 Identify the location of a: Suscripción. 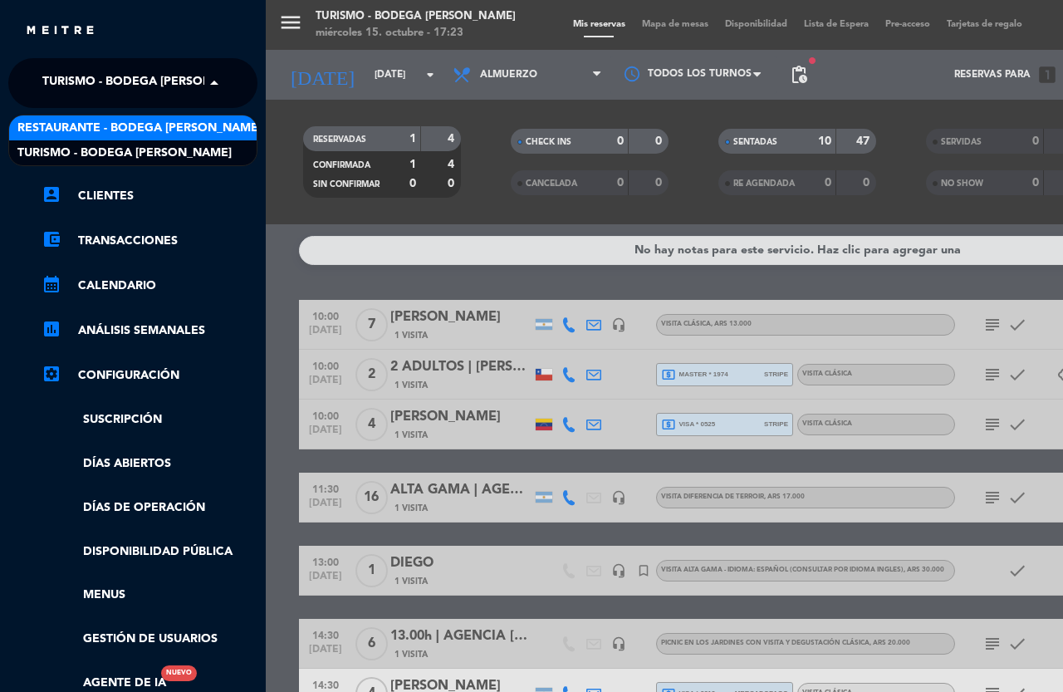
(149, 419).